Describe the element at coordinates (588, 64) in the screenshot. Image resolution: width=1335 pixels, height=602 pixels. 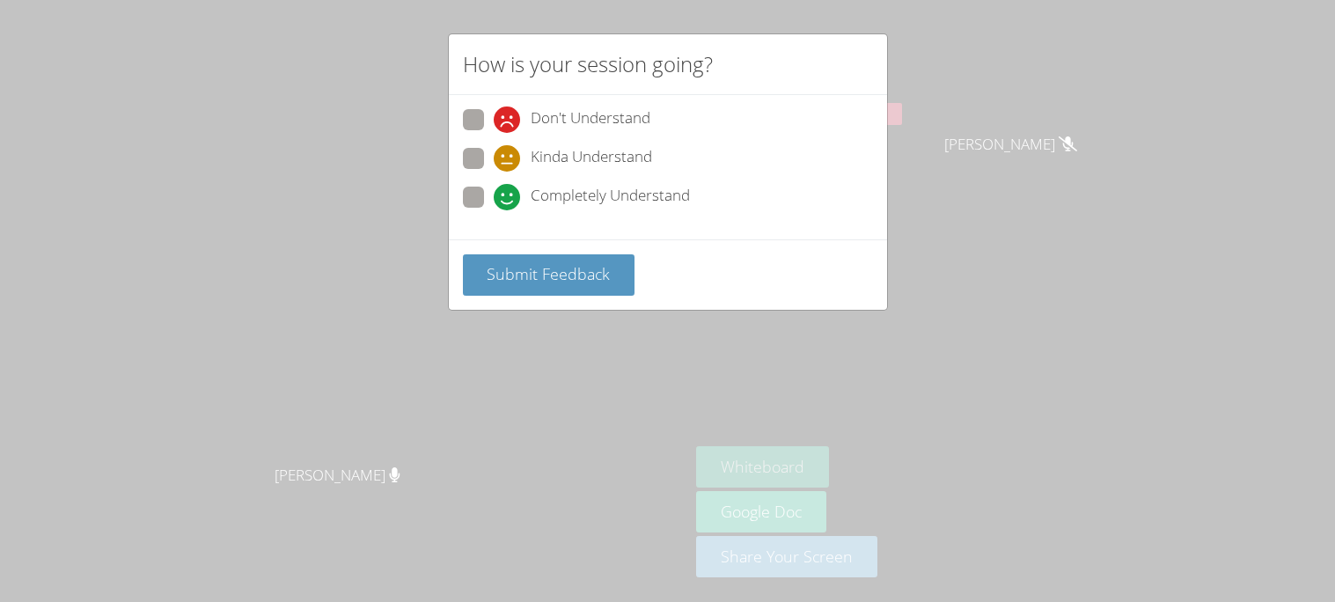
I see `h2: How is your session going?` at that location.